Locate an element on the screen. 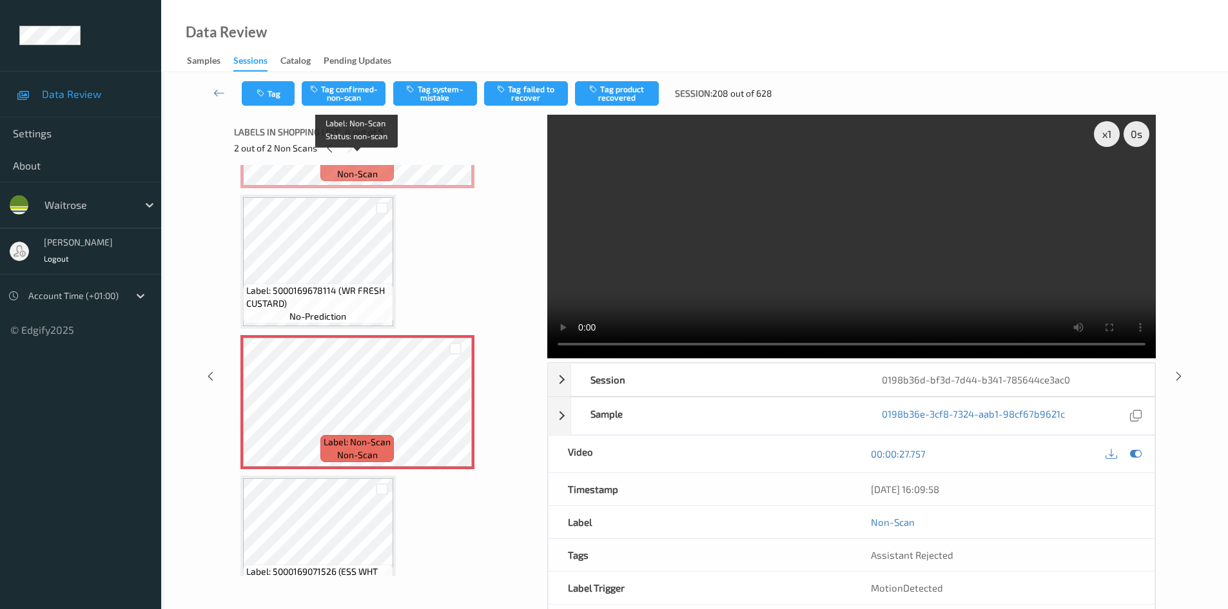 Image resolution: width=1228 pixels, height=609 pixels. button: Tag confirmed-non-scan is located at coordinates (344, 93).